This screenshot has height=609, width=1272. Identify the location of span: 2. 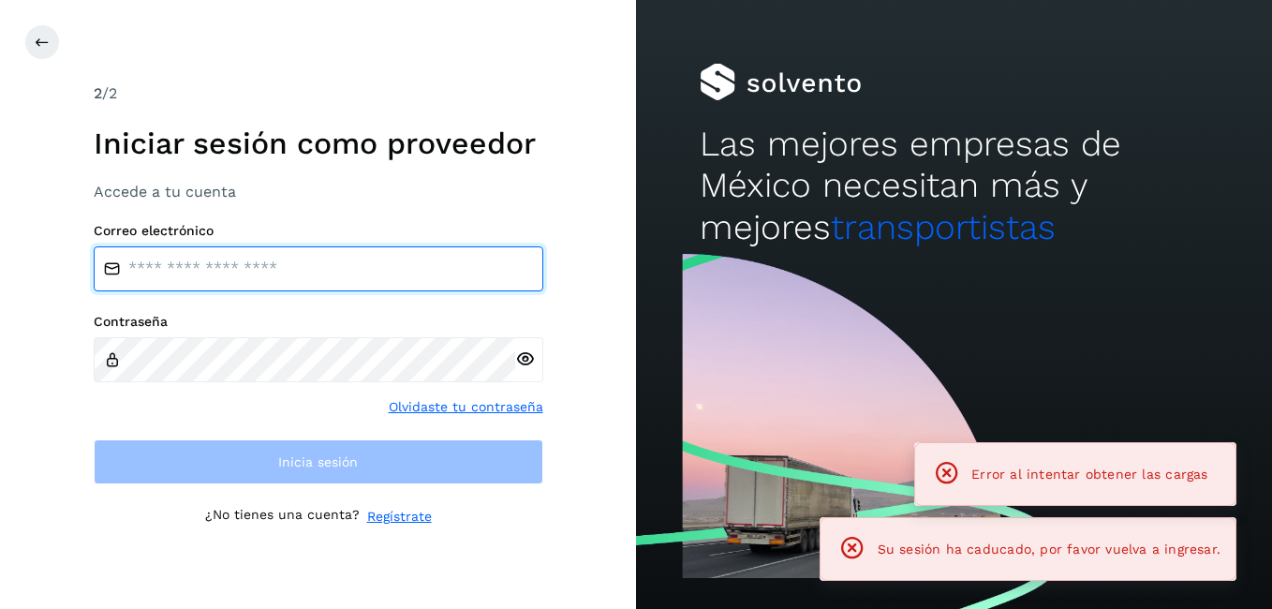
(97, 93).